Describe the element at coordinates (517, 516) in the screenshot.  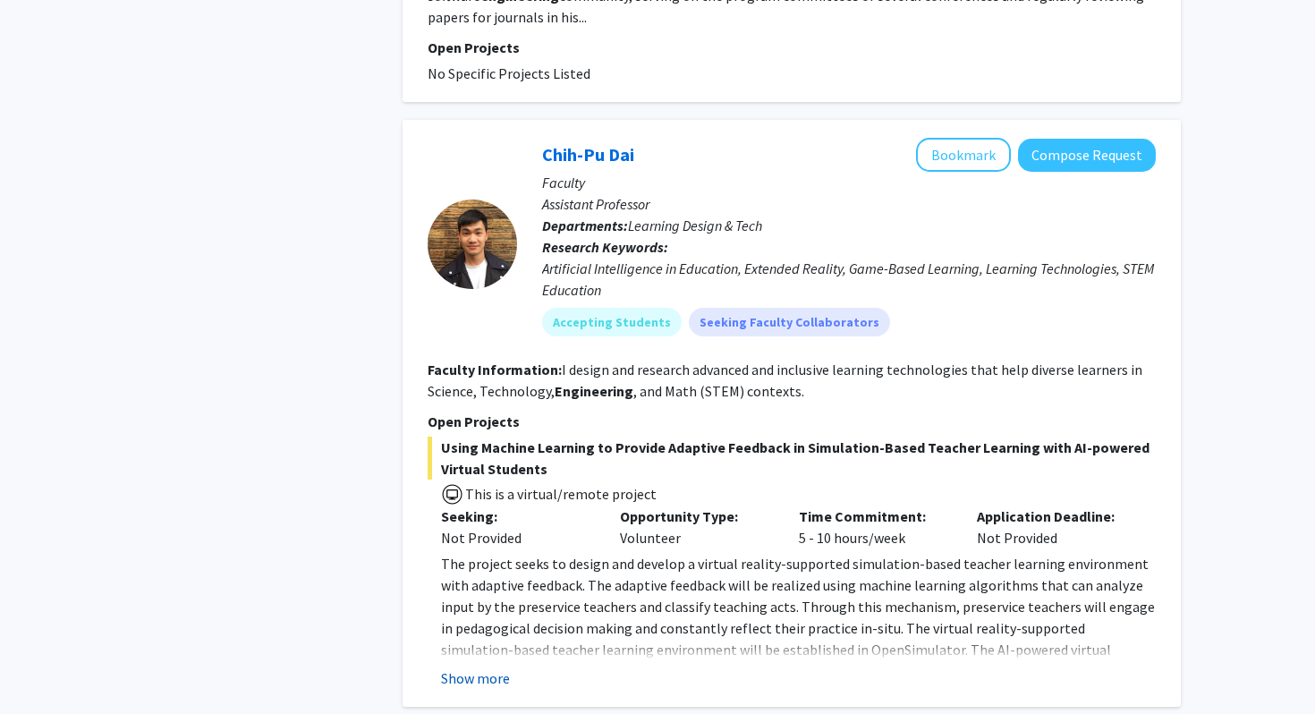
I see `p: Seeking:` at that location.